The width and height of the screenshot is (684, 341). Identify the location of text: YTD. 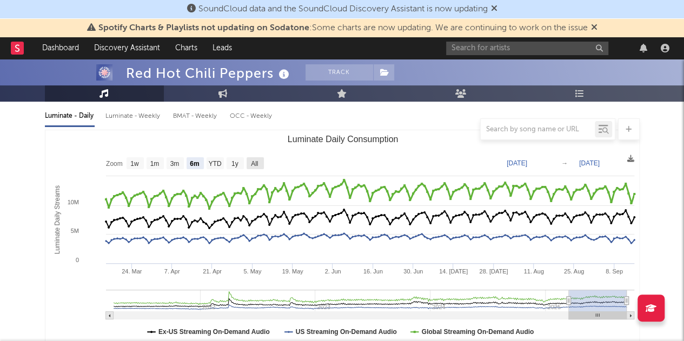
(215, 164).